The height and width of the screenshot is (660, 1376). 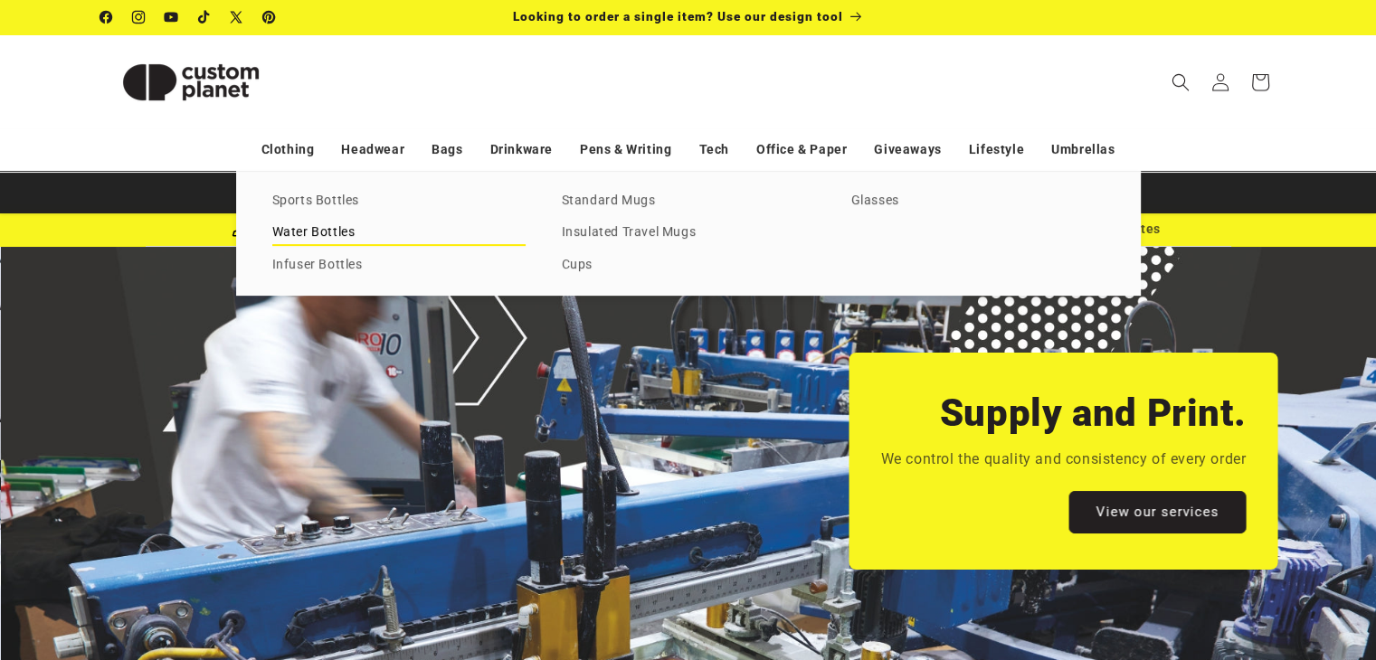 I want to click on div: Chat Widget, so click(x=1225, y=563).